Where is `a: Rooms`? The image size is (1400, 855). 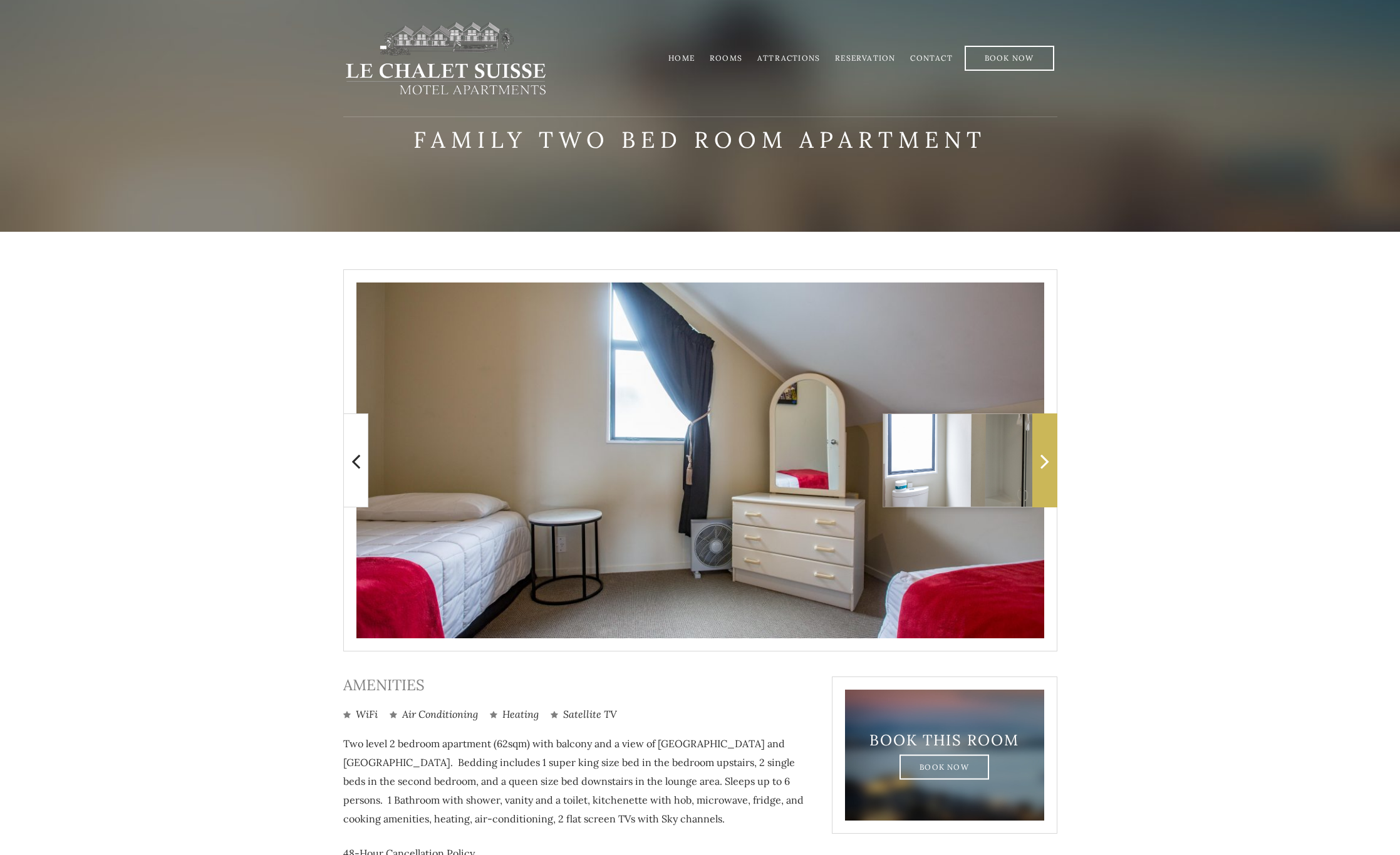 a: Rooms is located at coordinates (726, 57).